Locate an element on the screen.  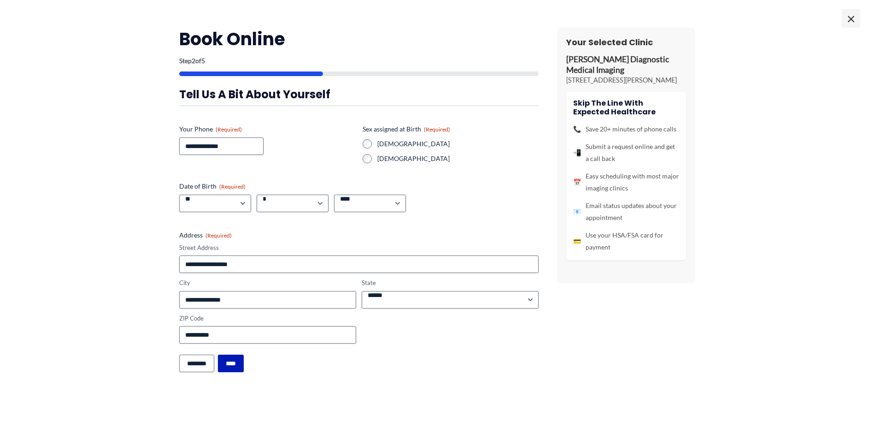
h4: Skip the line with Expected Healthcare is located at coordinates (626, 107).